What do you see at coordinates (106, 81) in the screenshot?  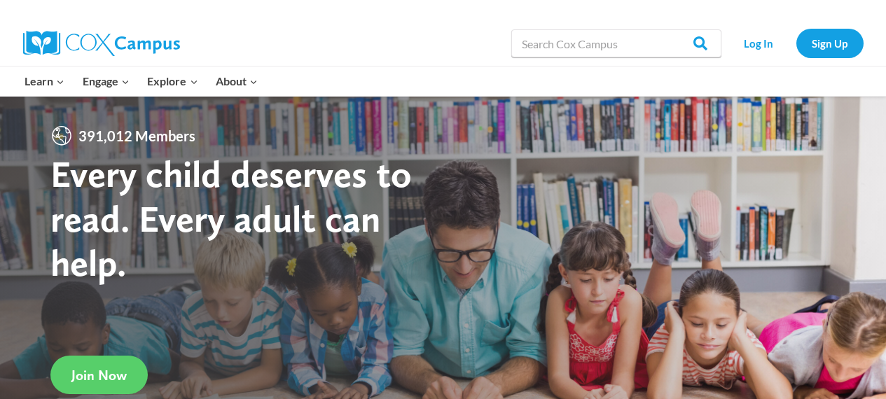 I see `span: Engage` at bounding box center [106, 81].